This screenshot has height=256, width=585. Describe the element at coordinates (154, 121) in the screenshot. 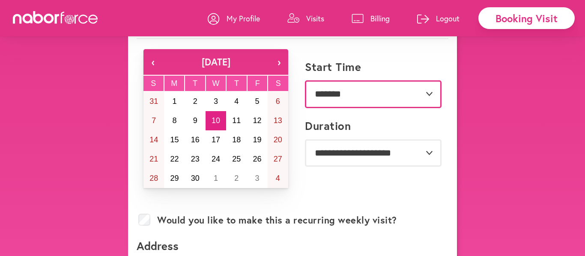

I see `button: September 7, 2025` at that location.